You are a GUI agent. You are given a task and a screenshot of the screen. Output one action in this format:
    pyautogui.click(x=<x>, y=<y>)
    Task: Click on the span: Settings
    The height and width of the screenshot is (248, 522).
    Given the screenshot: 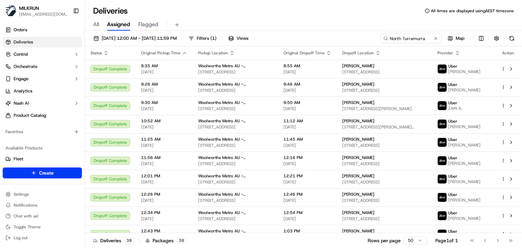 What is the action you would take?
    pyautogui.click(x=21, y=194)
    